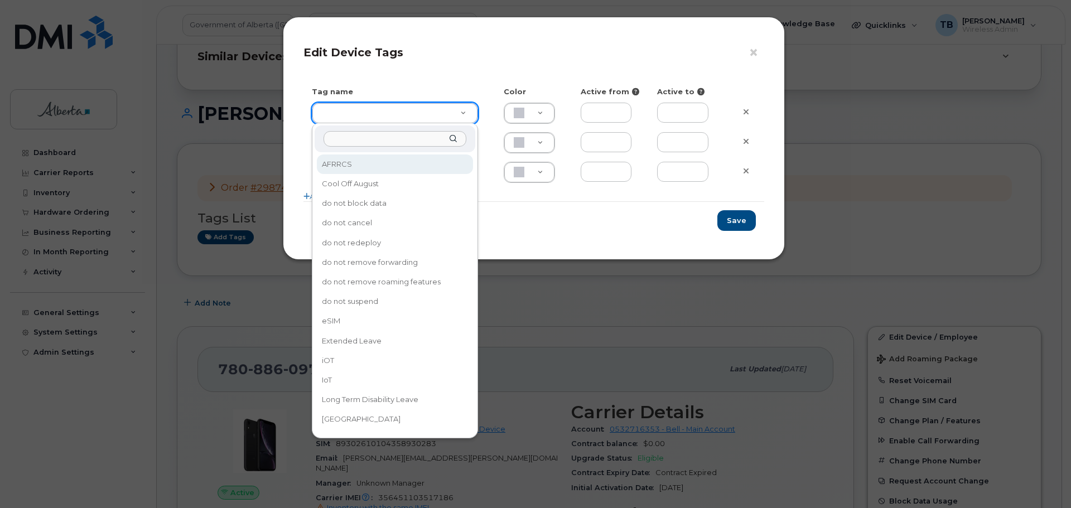  I want to click on div: Cool Off August, so click(395, 184).